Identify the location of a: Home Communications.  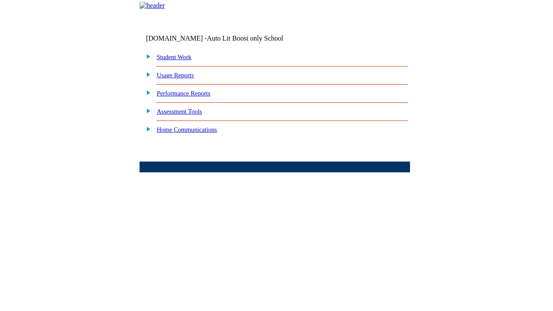
(187, 130).